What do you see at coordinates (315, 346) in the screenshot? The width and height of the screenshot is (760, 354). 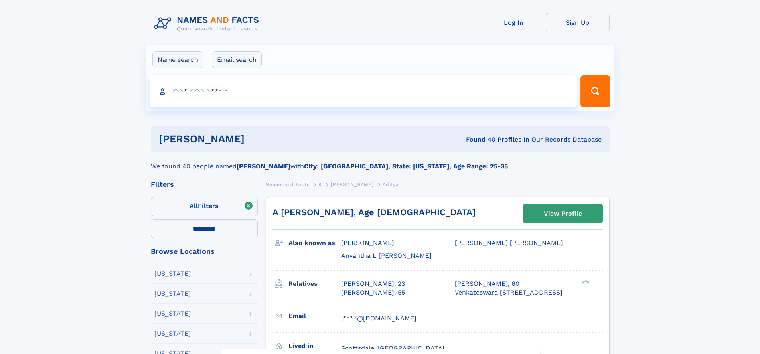 I see `h3: Lived in` at bounding box center [315, 346].